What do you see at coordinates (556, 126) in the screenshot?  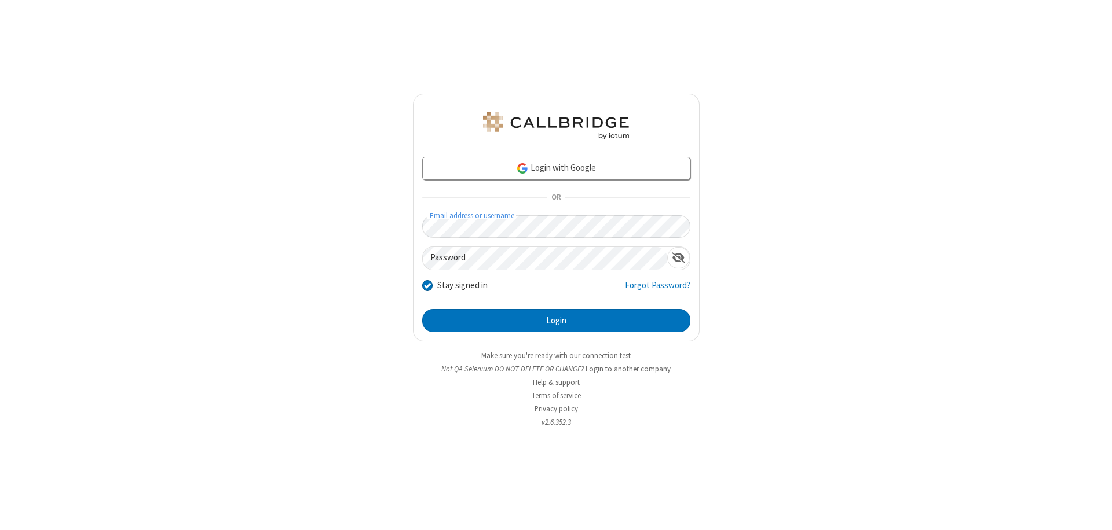 I see `img: QA Selenium DO NOT DELETE OR CHANGE` at bounding box center [556, 126].